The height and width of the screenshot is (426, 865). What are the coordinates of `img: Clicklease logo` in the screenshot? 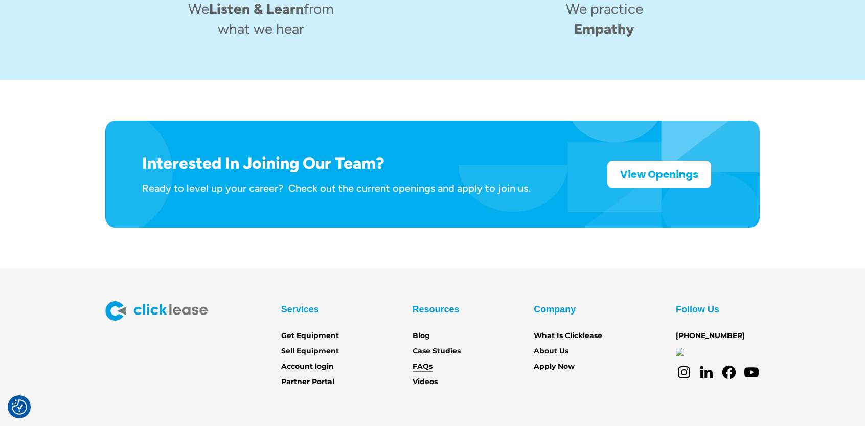 It's located at (156, 311).